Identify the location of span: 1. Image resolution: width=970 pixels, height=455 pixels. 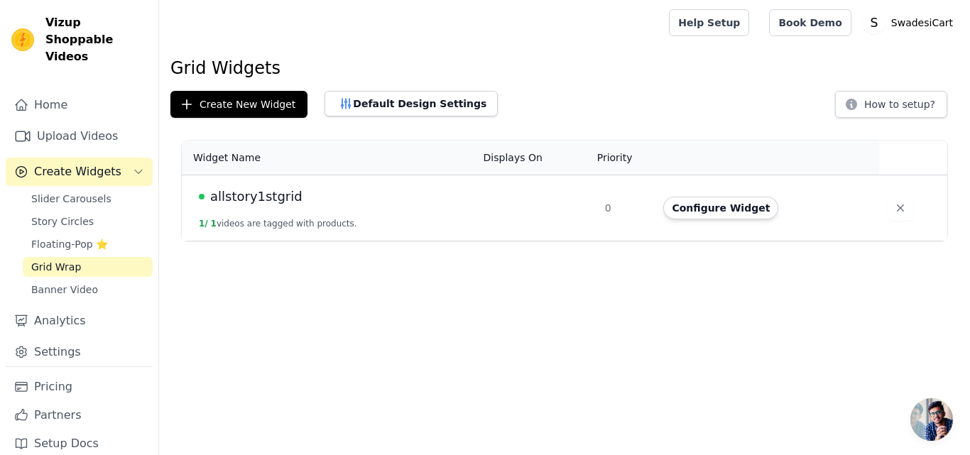
(214, 224).